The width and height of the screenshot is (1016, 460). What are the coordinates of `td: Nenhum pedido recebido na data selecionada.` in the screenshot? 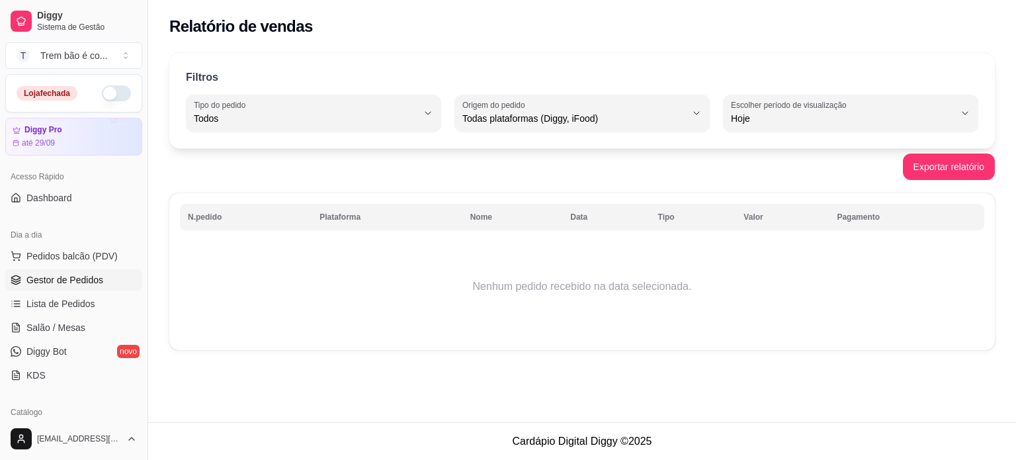 It's located at (582, 286).